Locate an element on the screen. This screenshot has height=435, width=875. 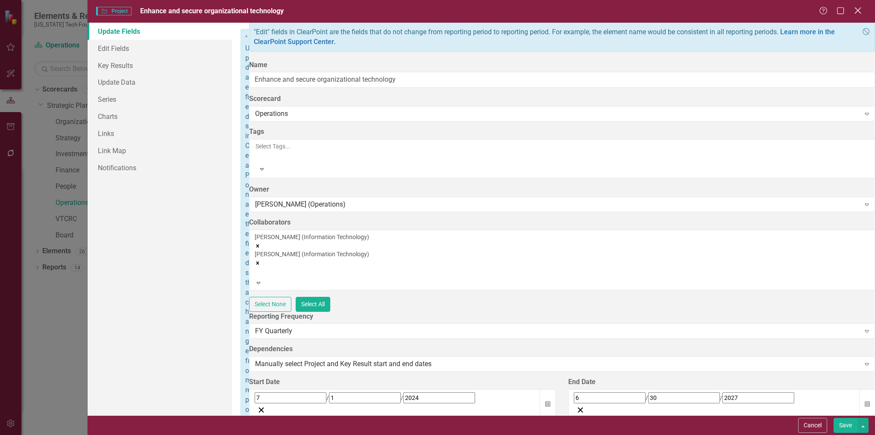
a: Edit Fields is located at coordinates (160, 48).